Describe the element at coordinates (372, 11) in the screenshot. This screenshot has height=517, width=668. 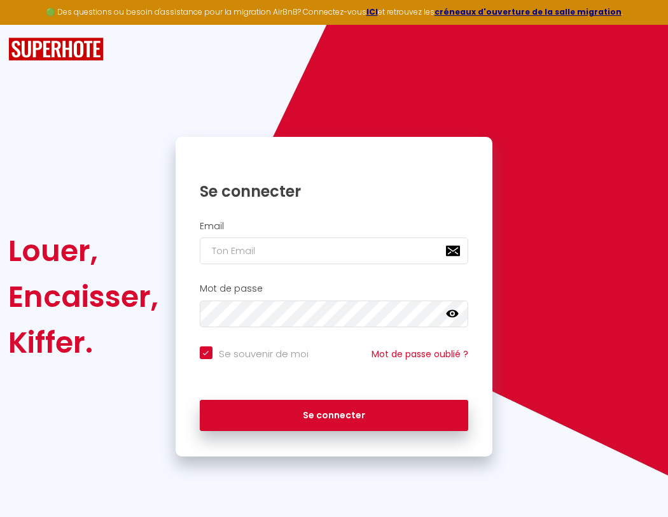
I see `a: ICI` at that location.